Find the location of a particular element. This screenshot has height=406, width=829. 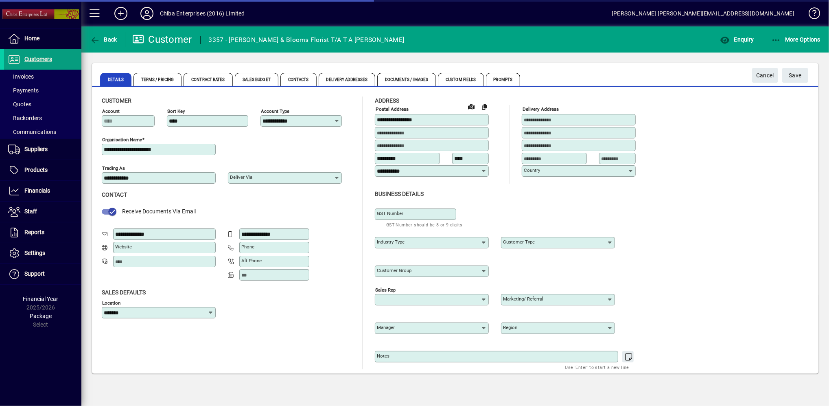

button: Profile is located at coordinates (147, 13).